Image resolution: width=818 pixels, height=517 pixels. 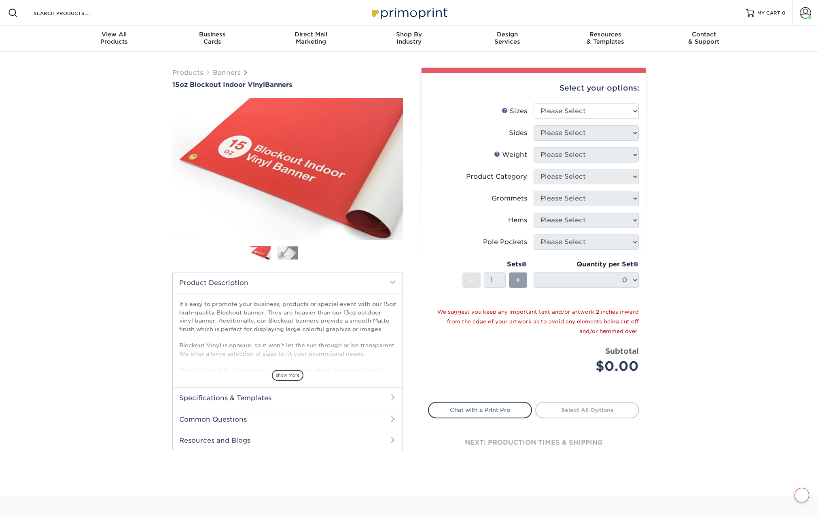 I want to click on a: 15oz Blockout Indoor VinylBanners, so click(x=288, y=85).